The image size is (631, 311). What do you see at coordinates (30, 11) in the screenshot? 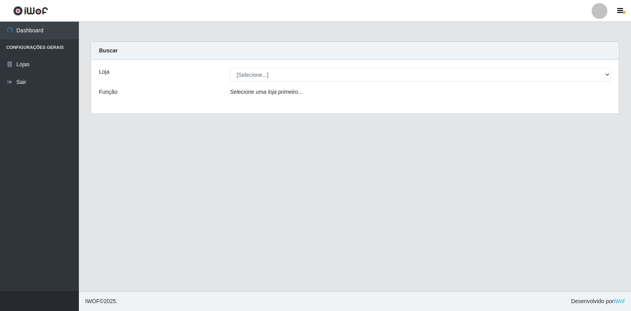
I see `img: CoreUI Logo` at bounding box center [30, 11].